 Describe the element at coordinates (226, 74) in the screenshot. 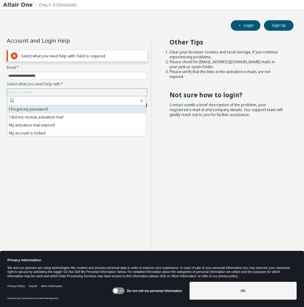

I see `li: Please verify that the links in the activation e-mails are not expired.` at that location.